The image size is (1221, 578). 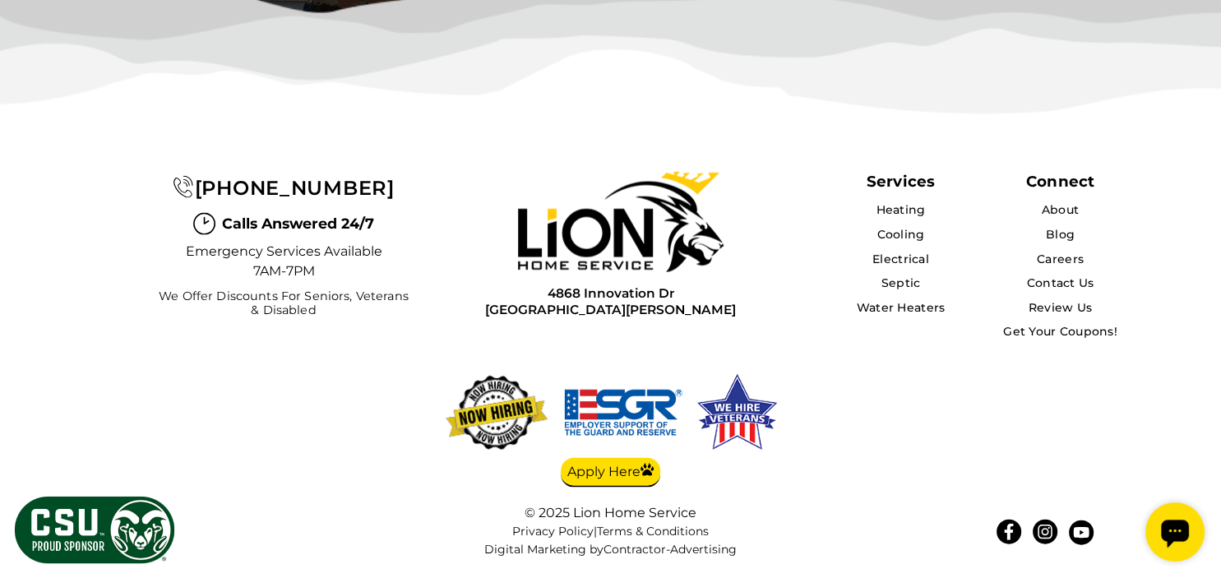 What do you see at coordinates (670, 549) in the screenshot?
I see `a: Contractor-Advertising` at bounding box center [670, 549].